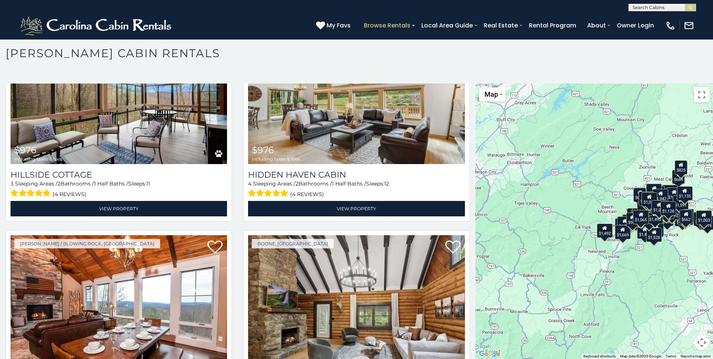 This screenshot has width=713, height=359. Describe the element at coordinates (681, 167) in the screenshot. I see `div: $825` at that location.